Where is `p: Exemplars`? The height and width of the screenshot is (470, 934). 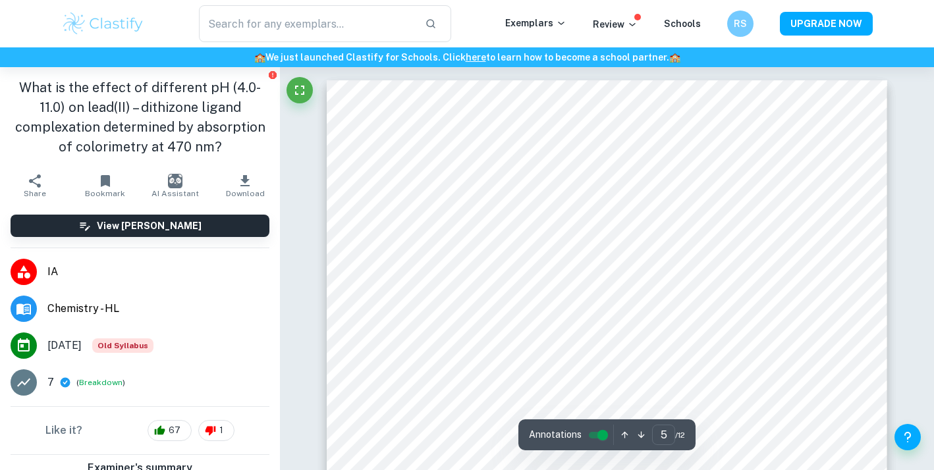
p: Exemplars is located at coordinates (535, 23).